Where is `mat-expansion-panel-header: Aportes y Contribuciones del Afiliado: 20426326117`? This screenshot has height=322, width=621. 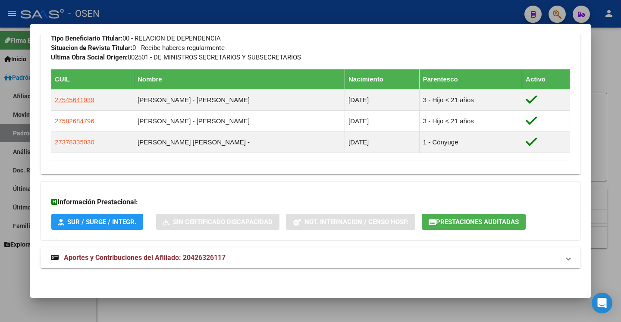 mat-expansion-panel-header: Aportes y Contribuciones del Afiliado: 20426326117 is located at coordinates (311, 258).